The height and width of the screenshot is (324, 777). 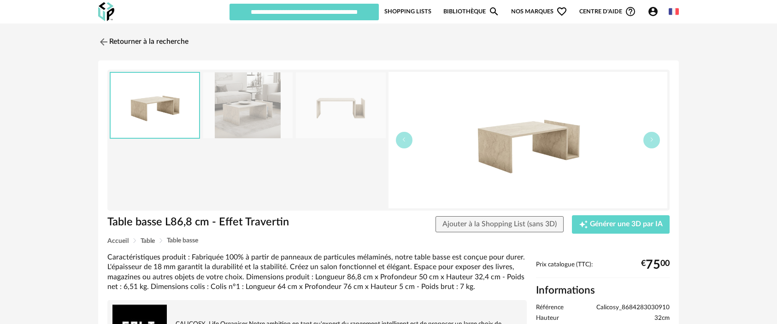 What do you see at coordinates (656, 265) in the screenshot?
I see `div: € 00` at bounding box center [656, 265].